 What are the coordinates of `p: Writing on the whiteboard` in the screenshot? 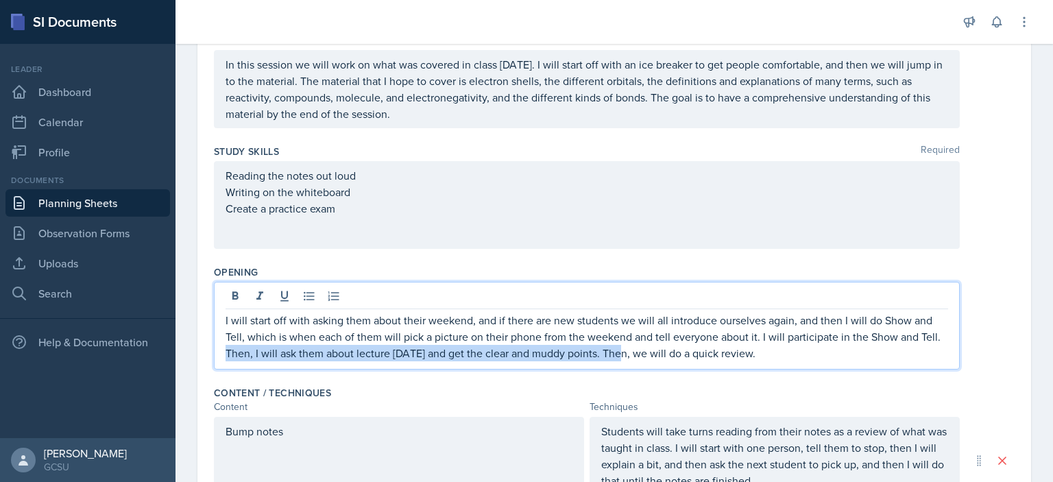 It's located at (587, 192).